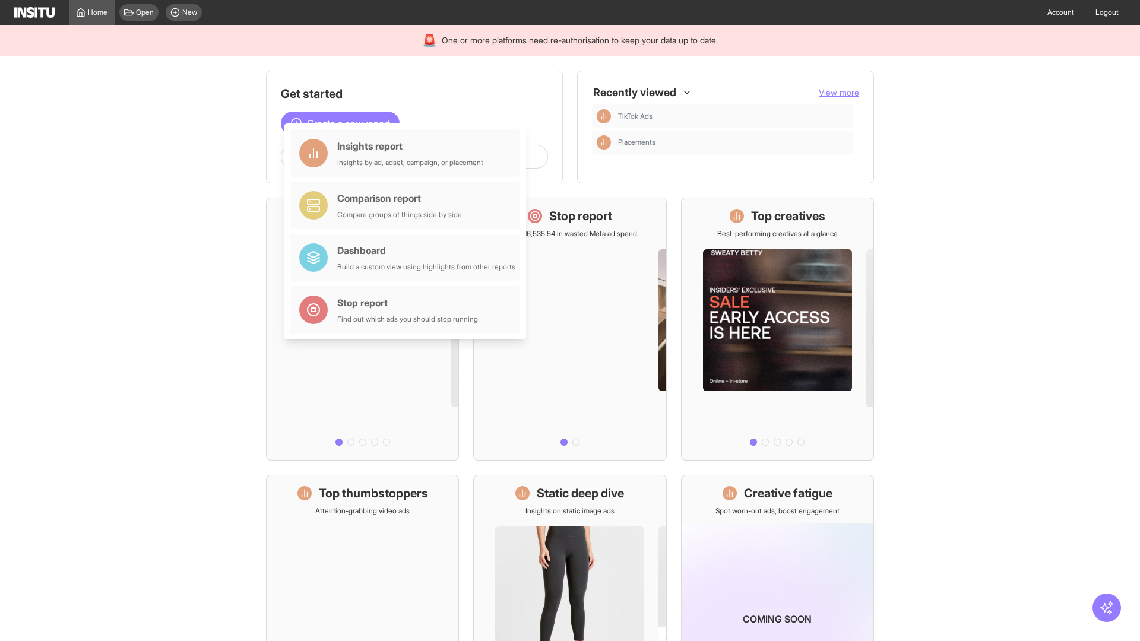 This screenshot has width=1140, height=641. What do you see at coordinates (410, 163) in the screenshot?
I see `div: Insights by ad, adset, campaign, or placement` at bounding box center [410, 163].